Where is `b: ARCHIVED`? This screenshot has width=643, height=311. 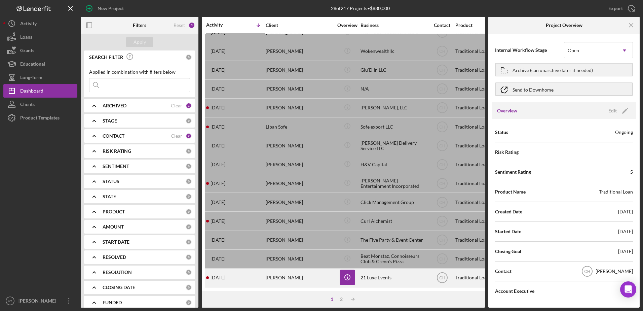 b: ARCHIVED is located at coordinates (114, 106).